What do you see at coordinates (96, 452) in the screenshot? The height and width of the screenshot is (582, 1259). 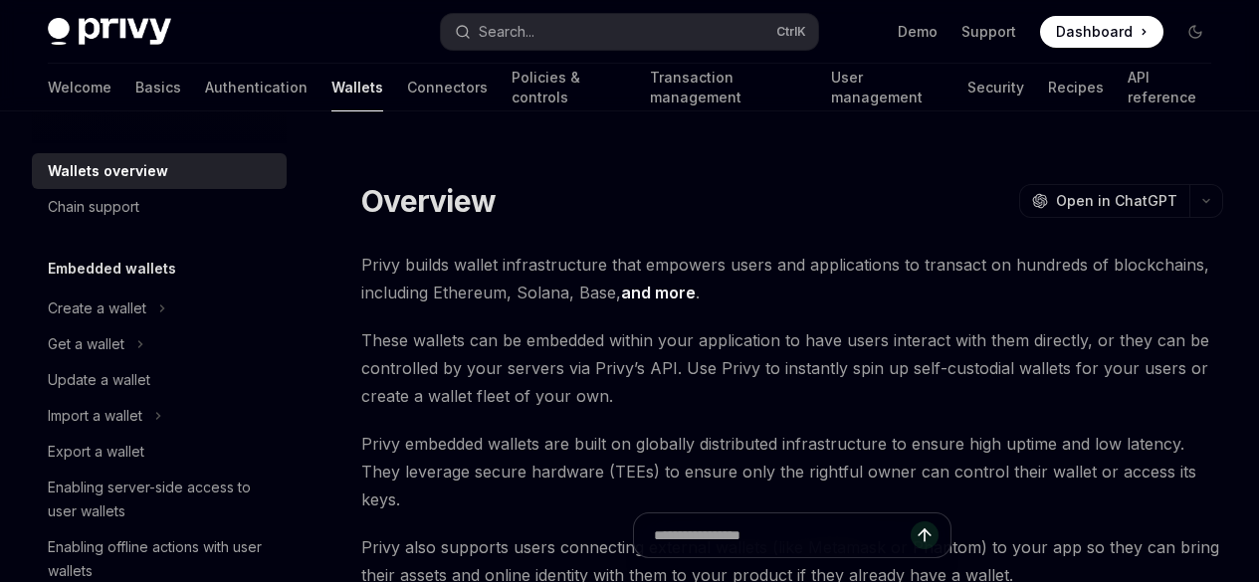 I see `div: Export a wallet` at bounding box center [96, 452].